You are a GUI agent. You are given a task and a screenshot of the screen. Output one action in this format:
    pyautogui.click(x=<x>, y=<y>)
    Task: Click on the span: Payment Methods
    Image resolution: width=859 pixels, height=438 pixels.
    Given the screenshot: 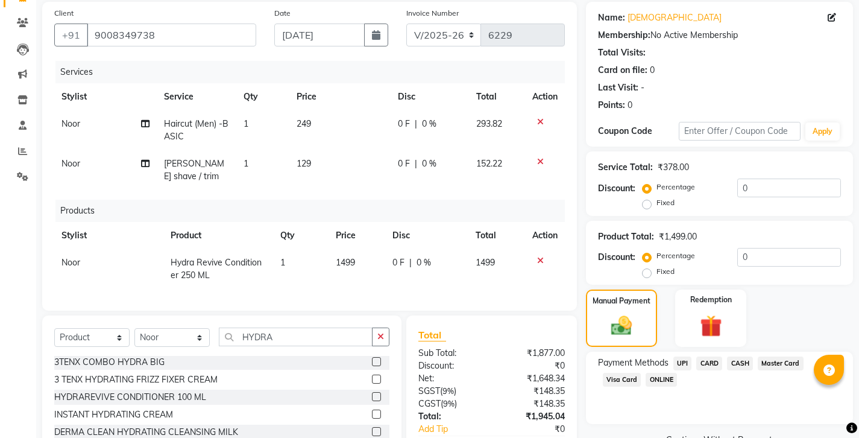 What is the action you would take?
    pyautogui.click(x=633, y=362)
    